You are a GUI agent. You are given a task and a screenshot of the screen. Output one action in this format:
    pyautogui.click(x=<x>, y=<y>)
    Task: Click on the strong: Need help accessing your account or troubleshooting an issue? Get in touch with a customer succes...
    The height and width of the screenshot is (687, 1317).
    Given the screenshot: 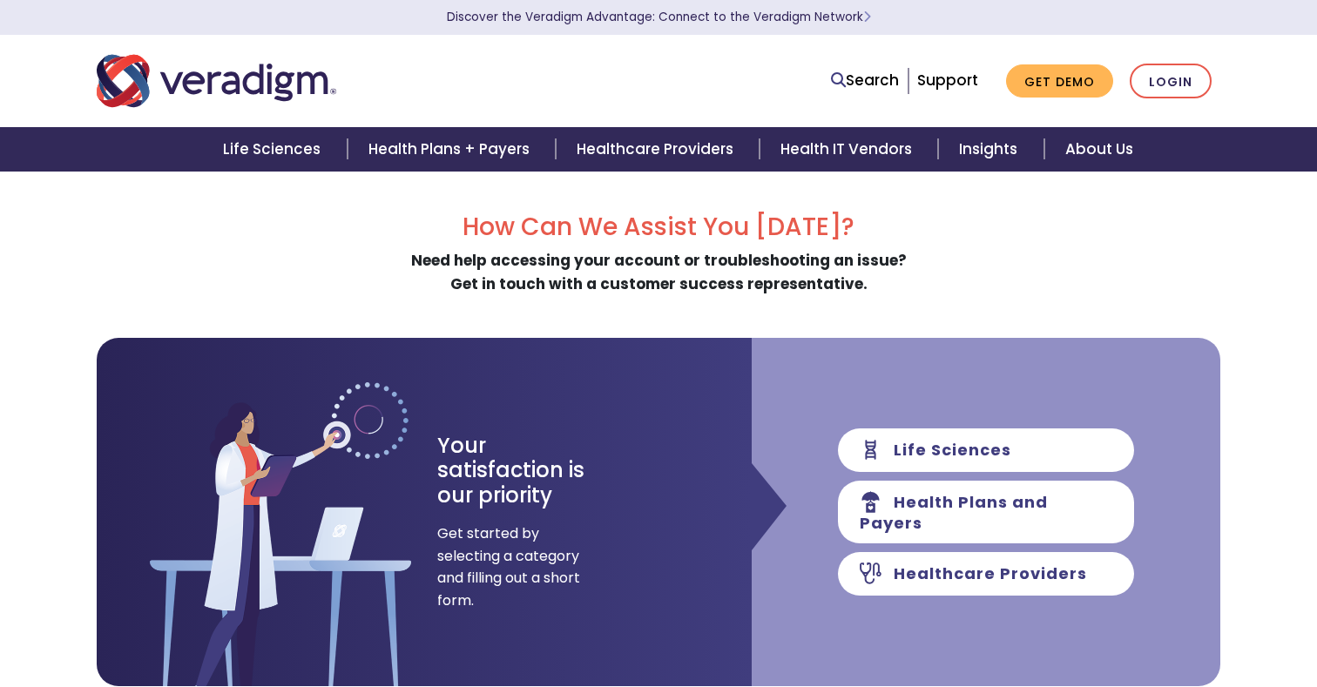 What is the action you would take?
    pyautogui.click(x=658, y=272)
    